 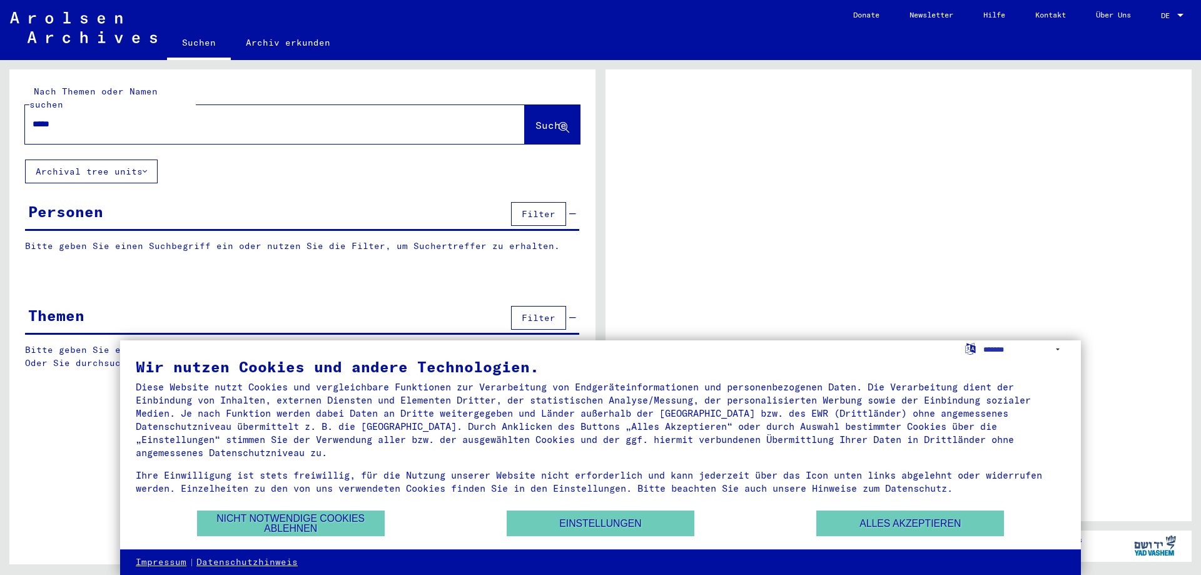 What do you see at coordinates (601, 367) in the screenshot?
I see `div: Wir nutzen Cookies und andere Technologien.` at bounding box center [601, 367].